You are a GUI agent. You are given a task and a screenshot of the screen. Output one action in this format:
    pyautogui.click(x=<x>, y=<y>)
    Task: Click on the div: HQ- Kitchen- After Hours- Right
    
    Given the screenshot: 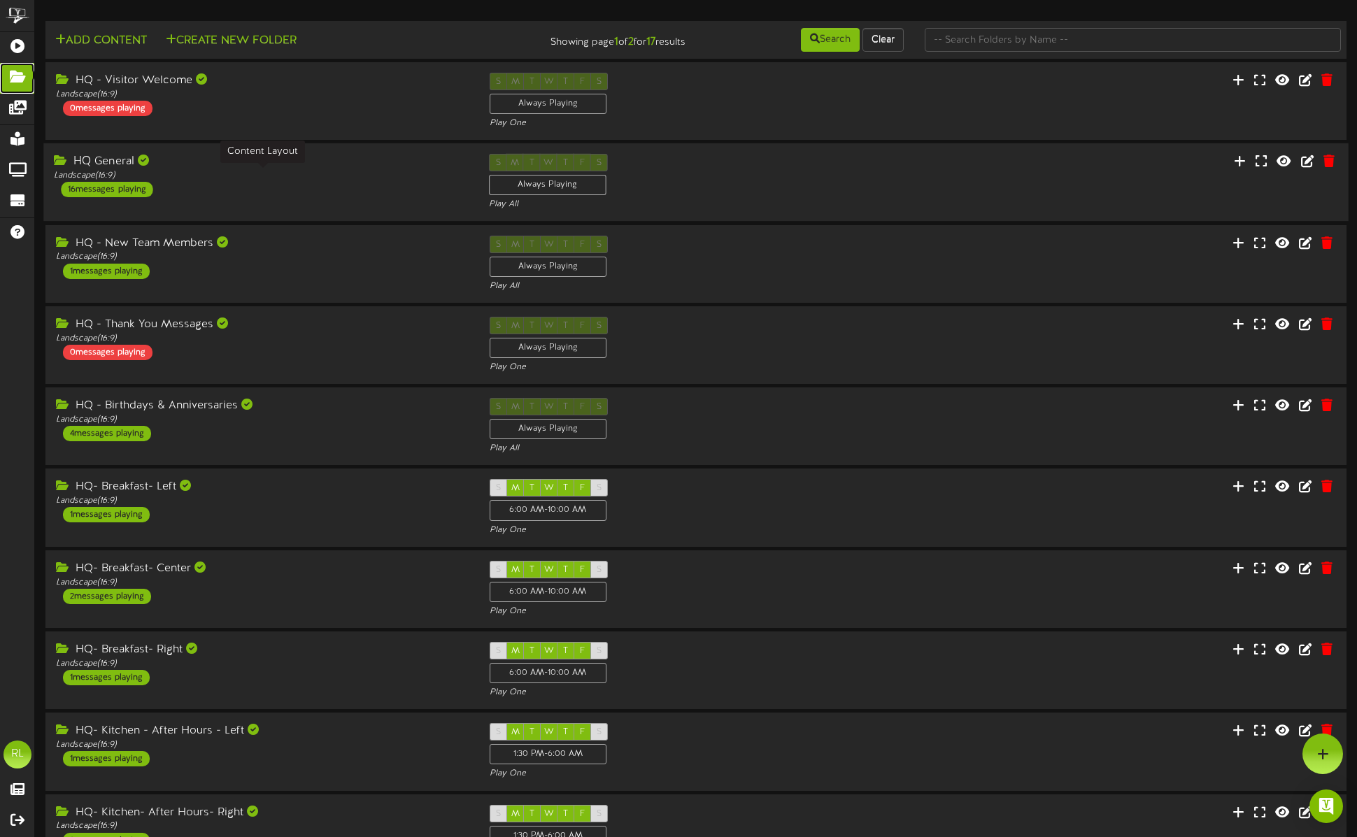 What is the action you would take?
    pyautogui.click(x=262, y=813)
    